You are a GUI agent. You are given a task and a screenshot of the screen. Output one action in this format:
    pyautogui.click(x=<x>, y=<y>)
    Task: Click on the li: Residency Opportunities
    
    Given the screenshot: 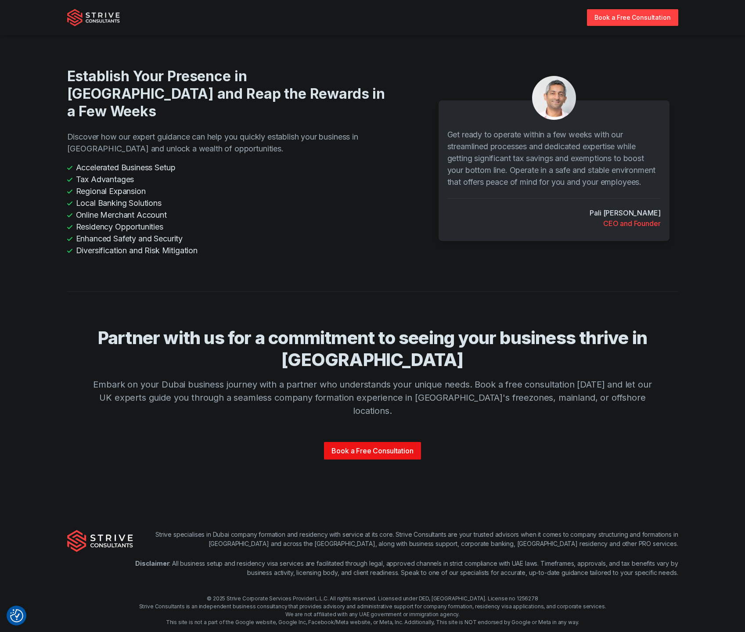 What is the action you would take?
    pyautogui.click(x=229, y=226)
    